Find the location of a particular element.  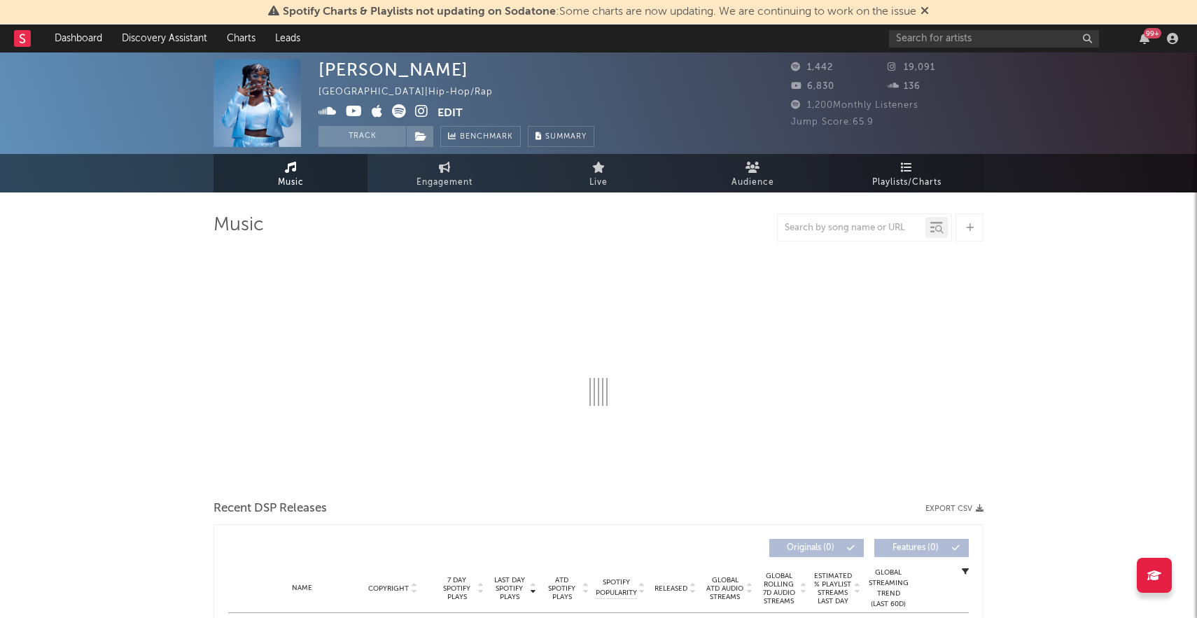

span: 1,442 is located at coordinates (812, 67).